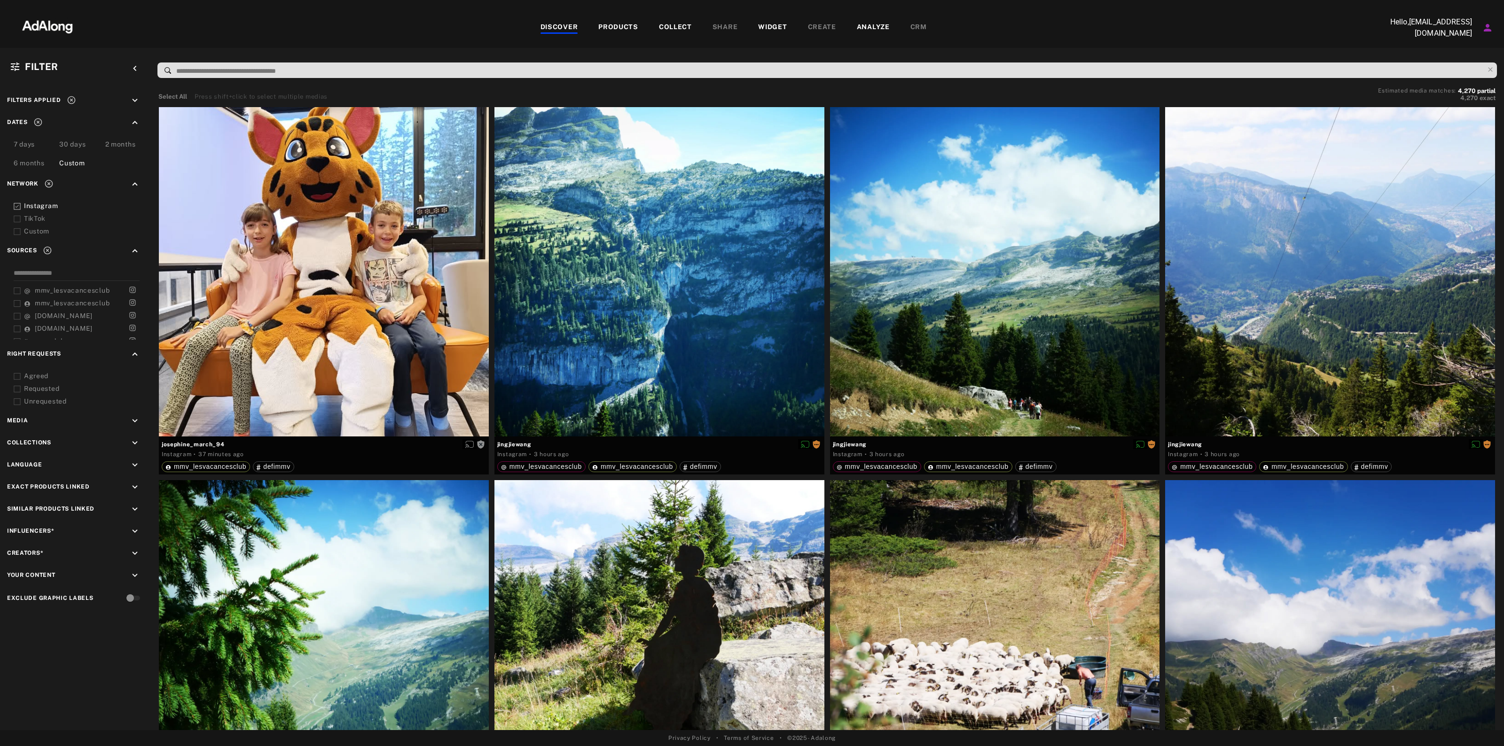 The image size is (1504, 746). What do you see at coordinates (29, 443) in the screenshot?
I see `span: Collections` at bounding box center [29, 443].